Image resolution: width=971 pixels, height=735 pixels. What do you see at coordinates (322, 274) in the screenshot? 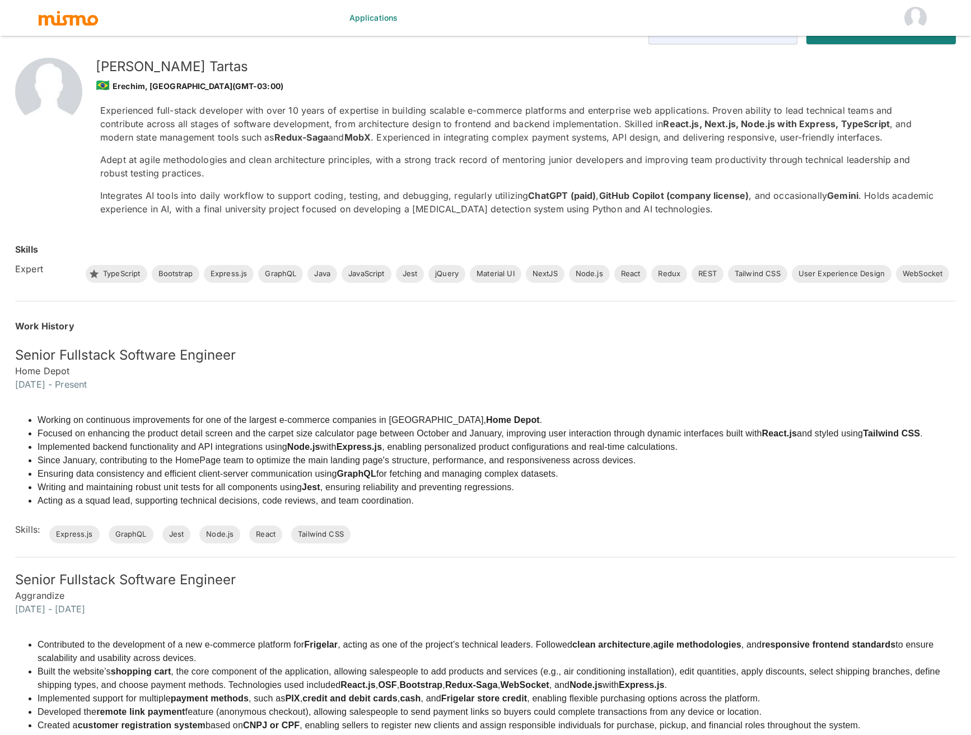
I see `span: Java` at bounding box center [322, 274].